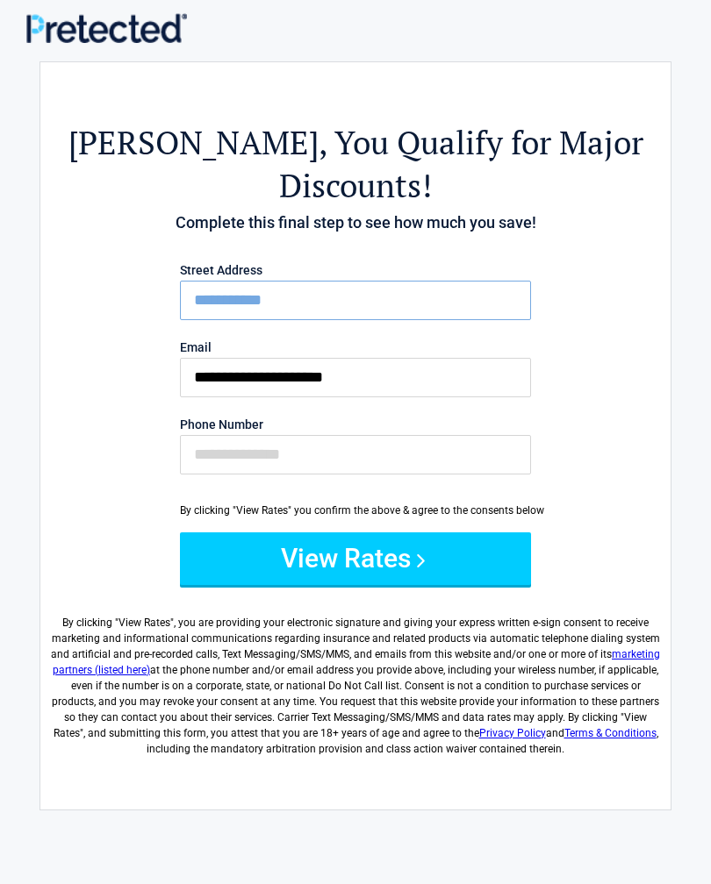 The width and height of the screenshot is (711, 884). What do you see at coordinates (144, 623) in the screenshot?
I see `span: View Rates` at bounding box center [144, 623].